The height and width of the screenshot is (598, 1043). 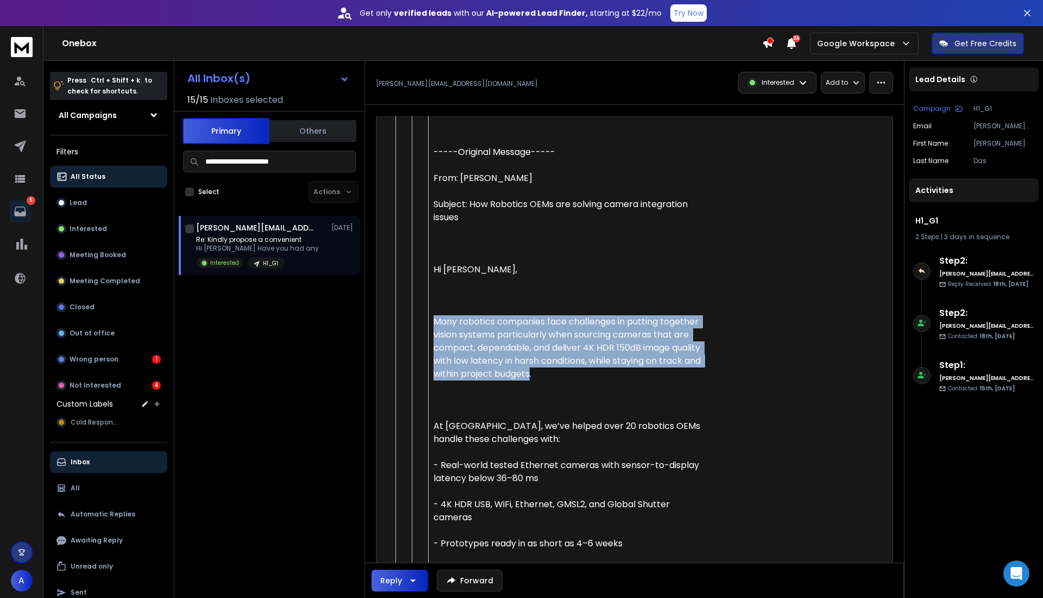 What do you see at coordinates (537, 13) in the screenshot?
I see `strong: AI-powered Lead Finder,` at bounding box center [537, 13].